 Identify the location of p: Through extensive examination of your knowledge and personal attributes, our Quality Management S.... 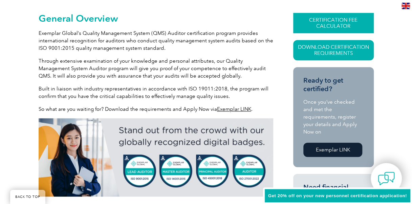
(156, 68).